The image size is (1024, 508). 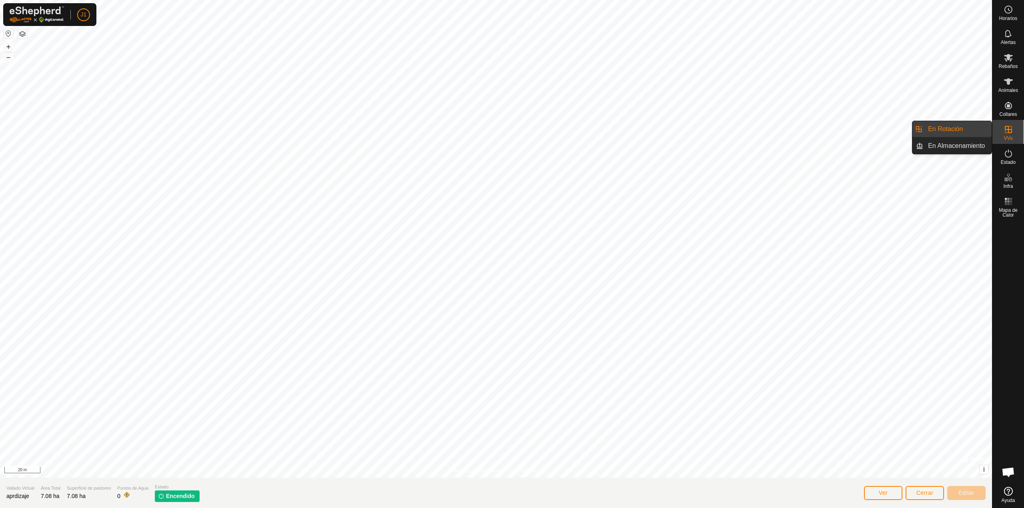 What do you see at coordinates (1008, 501) in the screenshot?
I see `span: Ayuda` at bounding box center [1008, 501].